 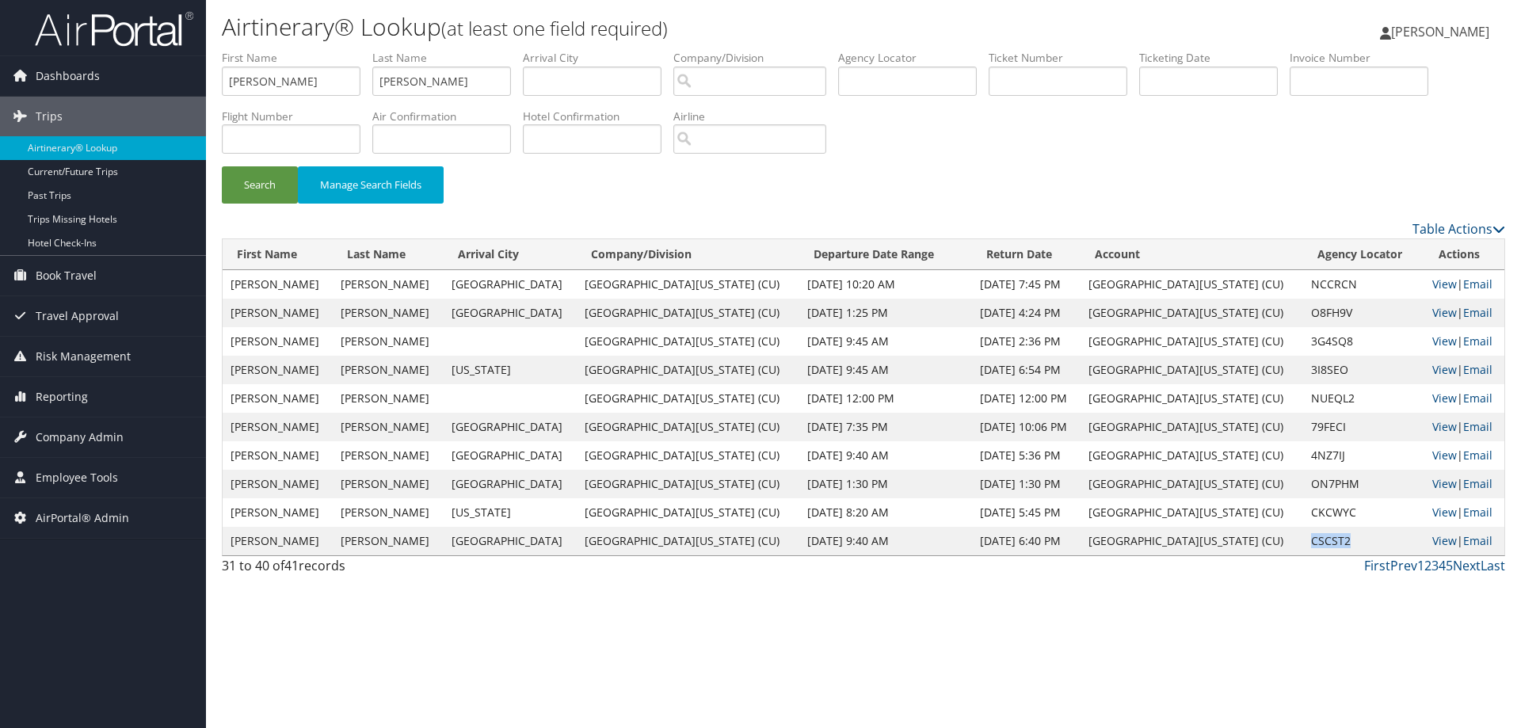 I want to click on span: Employee Tools, so click(x=77, y=478).